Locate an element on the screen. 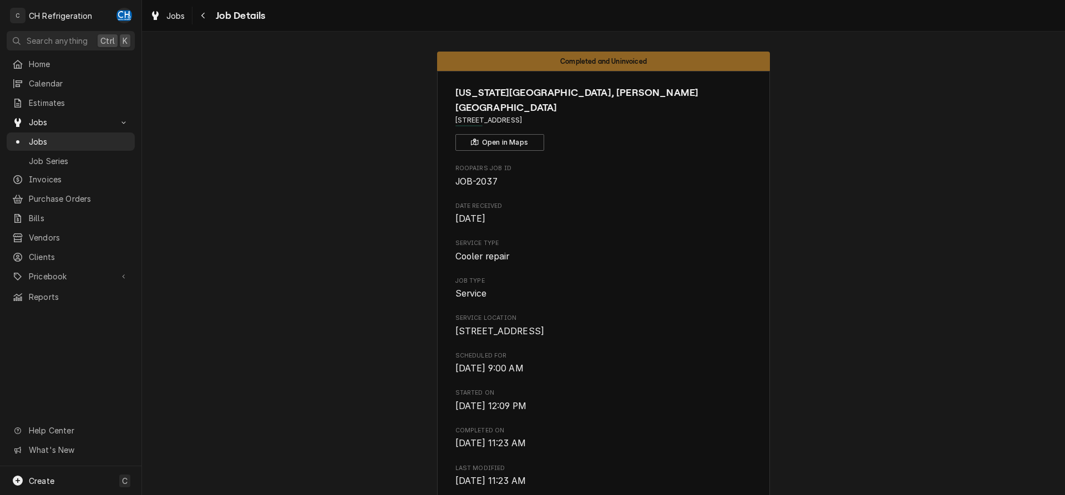 This screenshot has width=1065, height=495. div: Service Type is located at coordinates (603, 251).